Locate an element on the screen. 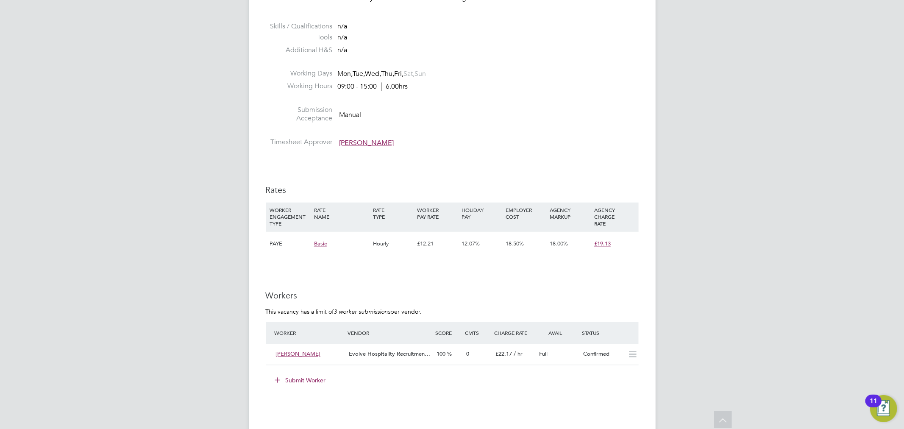 Image resolution: width=904 pixels, height=429 pixels. span: 12.07% is located at coordinates (471, 243).